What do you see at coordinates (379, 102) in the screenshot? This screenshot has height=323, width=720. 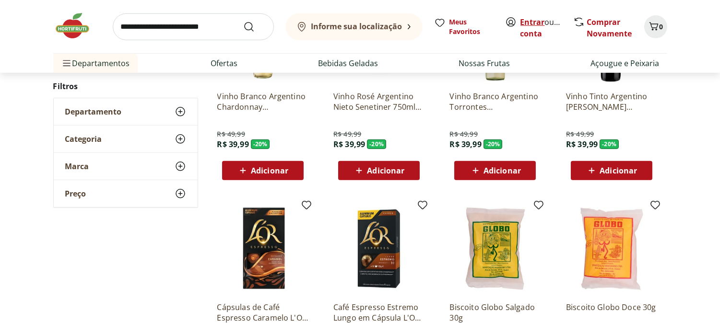 I see `p: Vinho Rosé Argentino Nieto Senetiner 750ml Suave` at bounding box center [379, 102].